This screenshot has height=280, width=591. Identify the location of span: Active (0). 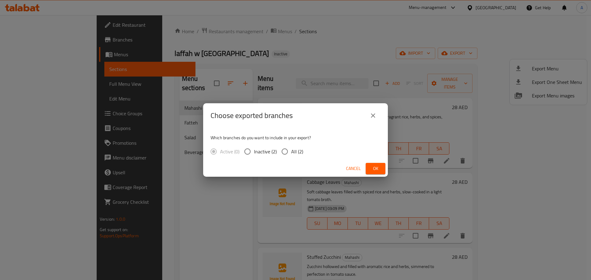
(230, 152).